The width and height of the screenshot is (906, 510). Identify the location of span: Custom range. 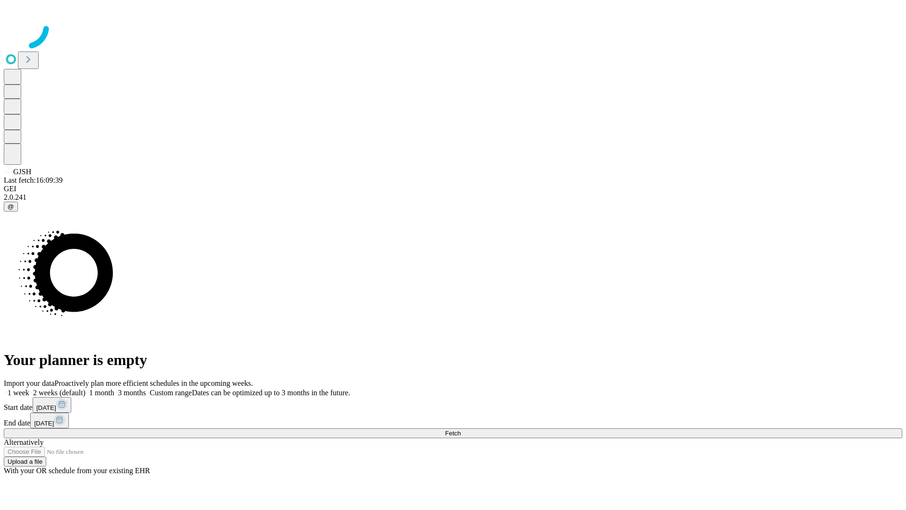
(170, 392).